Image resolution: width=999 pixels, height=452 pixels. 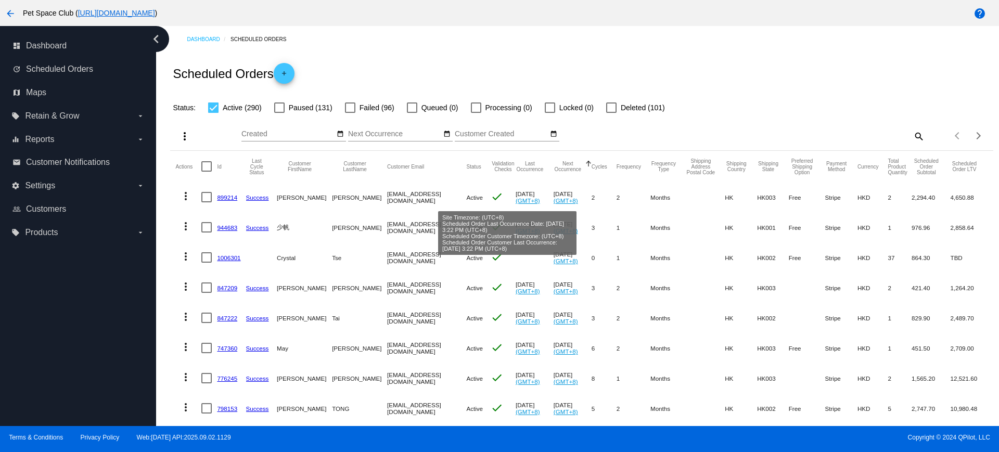 What do you see at coordinates (227, 348) in the screenshot?
I see `a: 747360` at bounding box center [227, 348].